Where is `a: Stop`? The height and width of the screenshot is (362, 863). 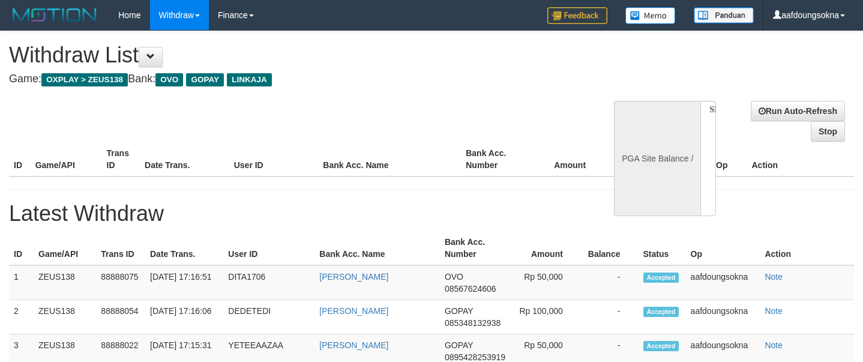 a: Stop is located at coordinates (828, 131).